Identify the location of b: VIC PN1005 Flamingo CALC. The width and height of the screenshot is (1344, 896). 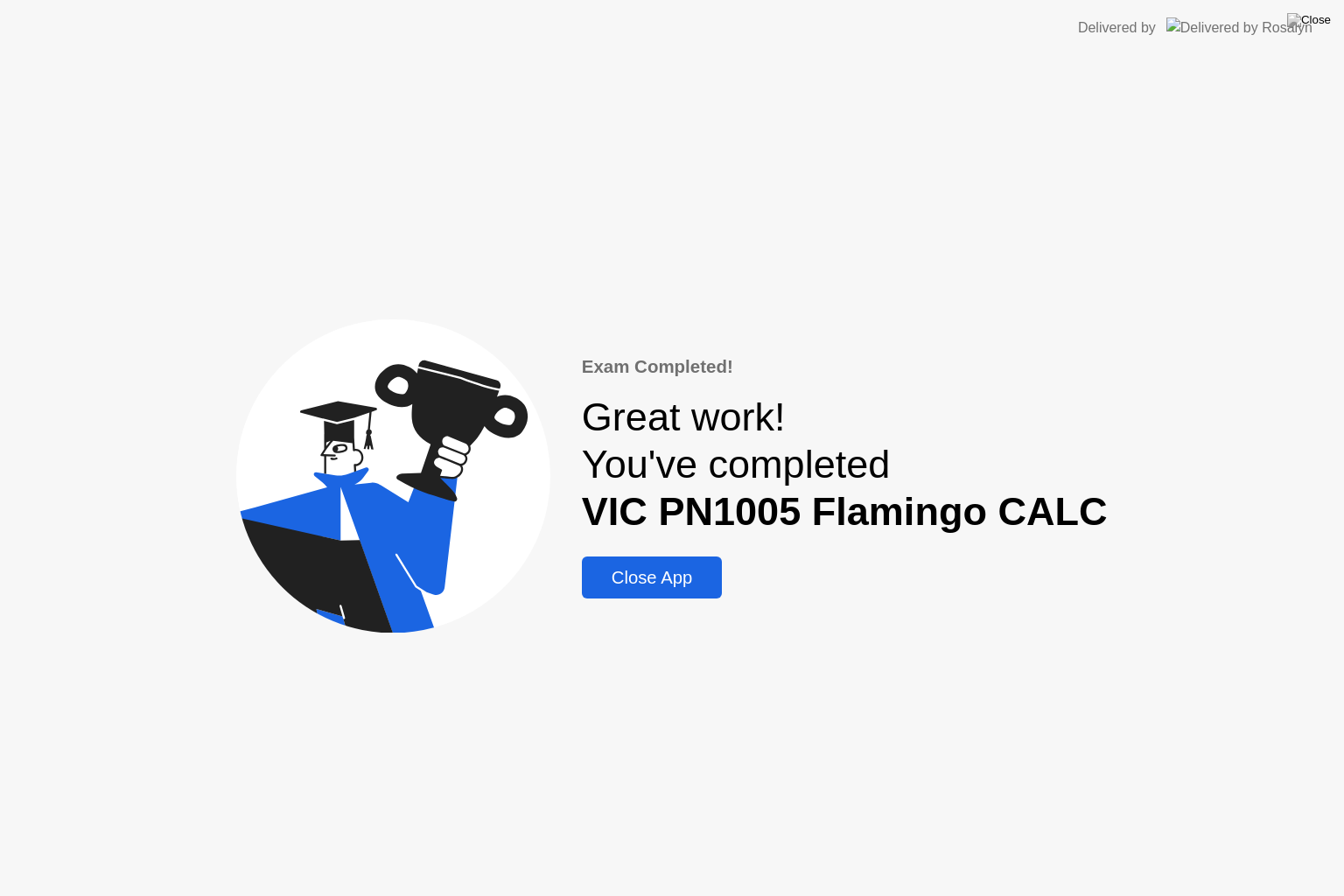
(844, 511).